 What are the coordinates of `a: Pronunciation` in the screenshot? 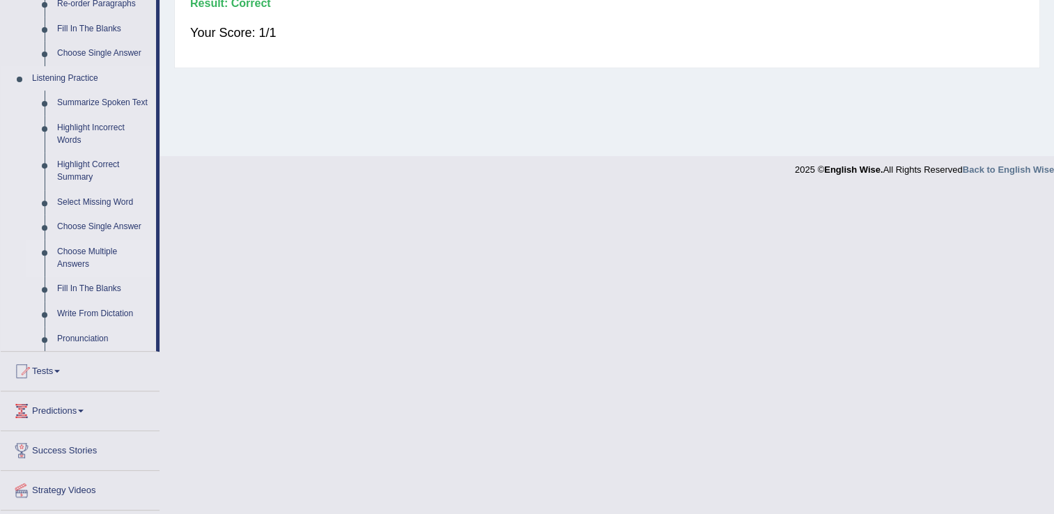 It's located at (103, 339).